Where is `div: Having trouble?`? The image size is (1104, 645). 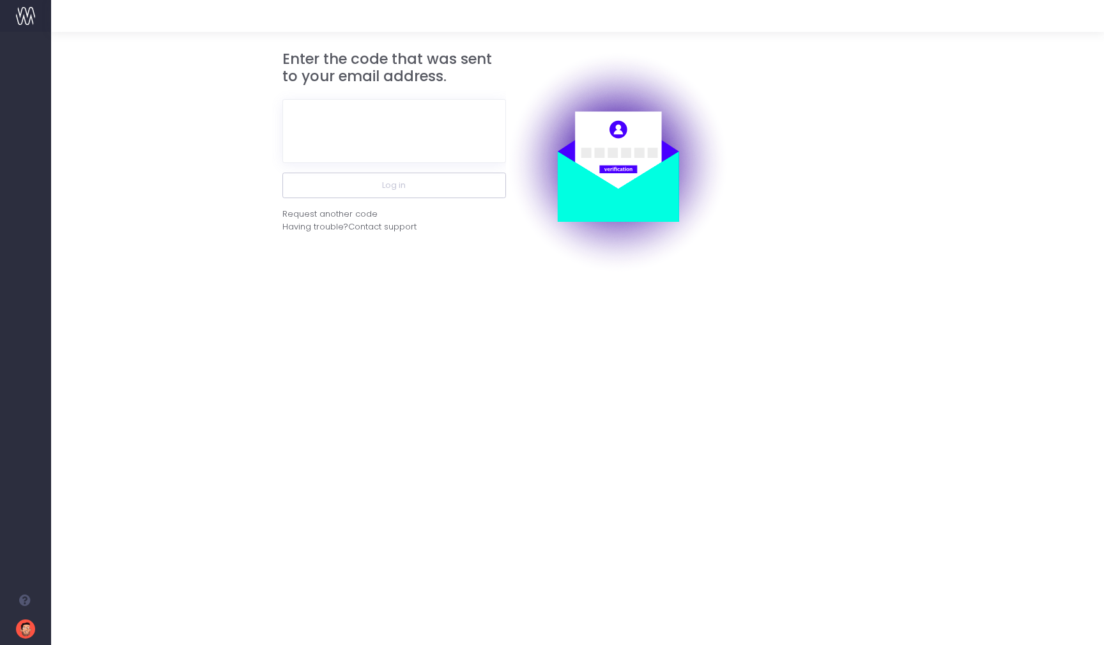 div: Having trouble? is located at coordinates (394, 227).